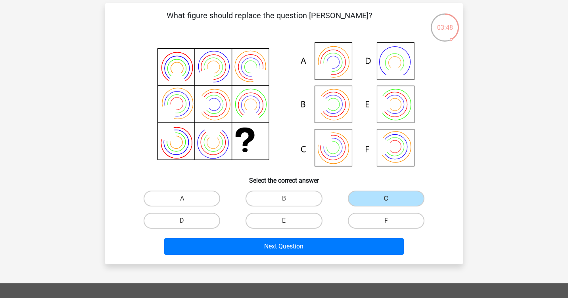  I want to click on label: A, so click(182, 199).